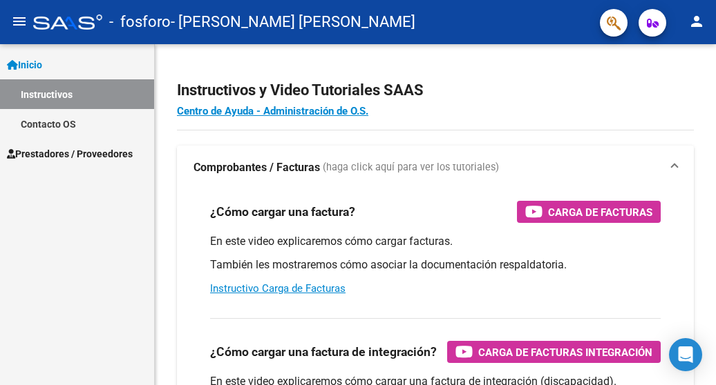  What do you see at coordinates (589, 212) in the screenshot?
I see `button: Carga de Facturas` at bounding box center [589, 212].